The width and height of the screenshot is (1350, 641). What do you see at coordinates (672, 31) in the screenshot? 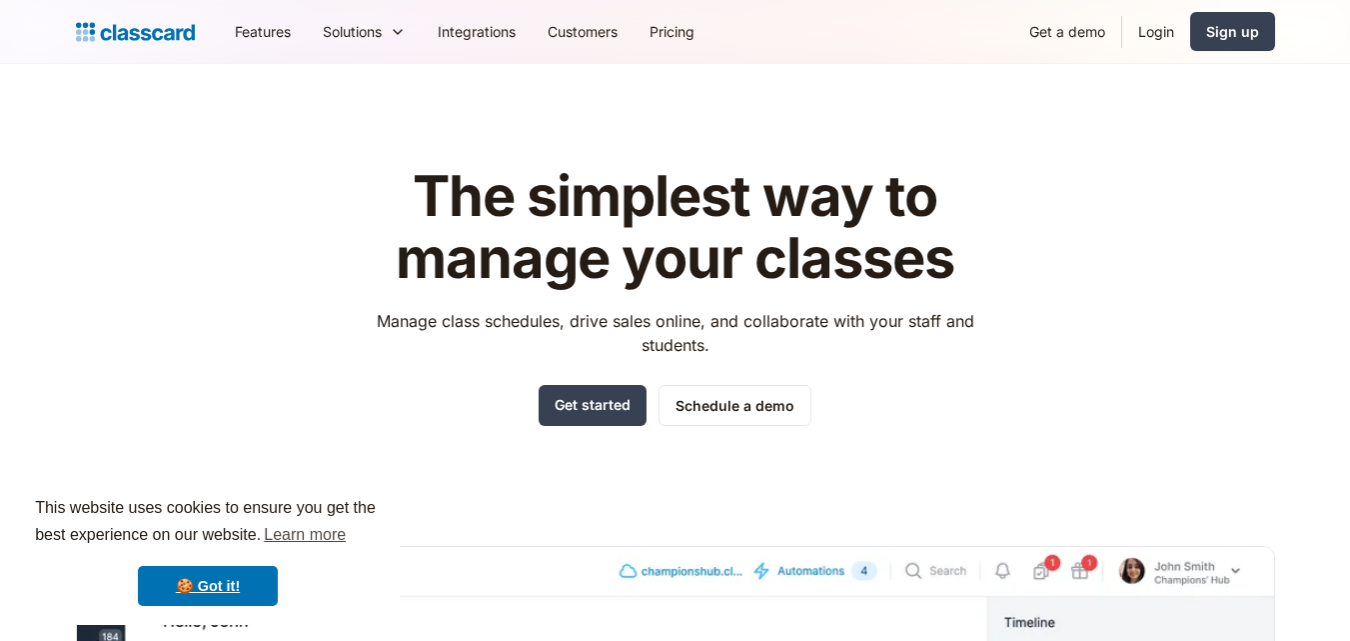
I see `a: Pricing` at bounding box center [672, 31].